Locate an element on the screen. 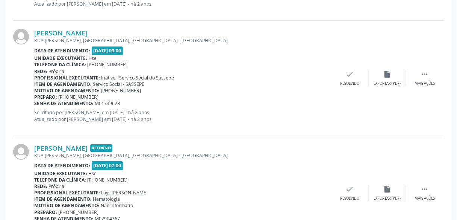 This screenshot has height=220, width=457. span: Retorno is located at coordinates (101, 148).